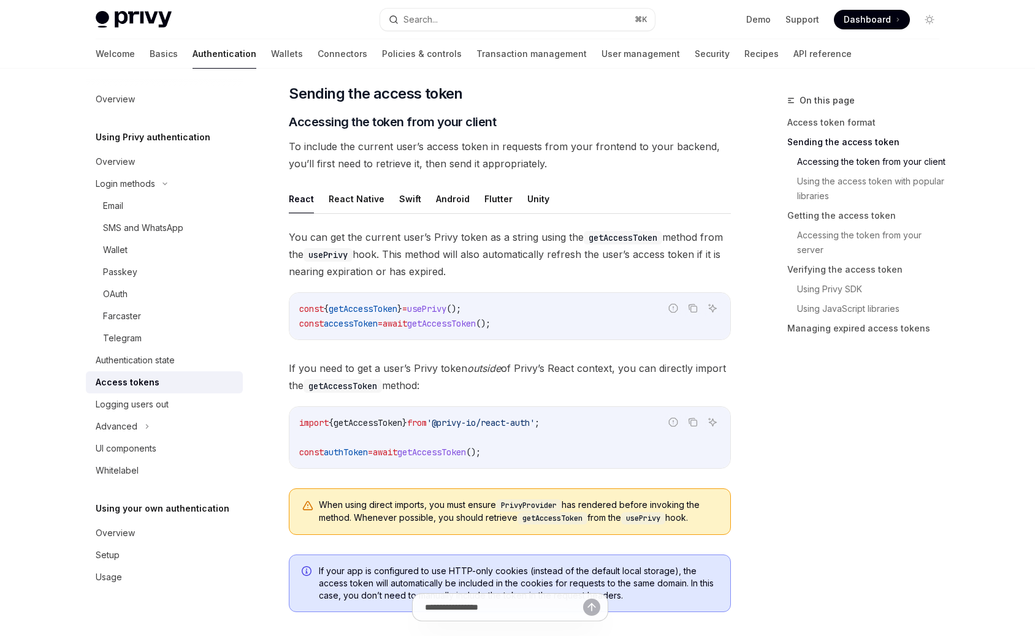  Describe the element at coordinates (122, 316) in the screenshot. I see `div: Farcaster` at that location.